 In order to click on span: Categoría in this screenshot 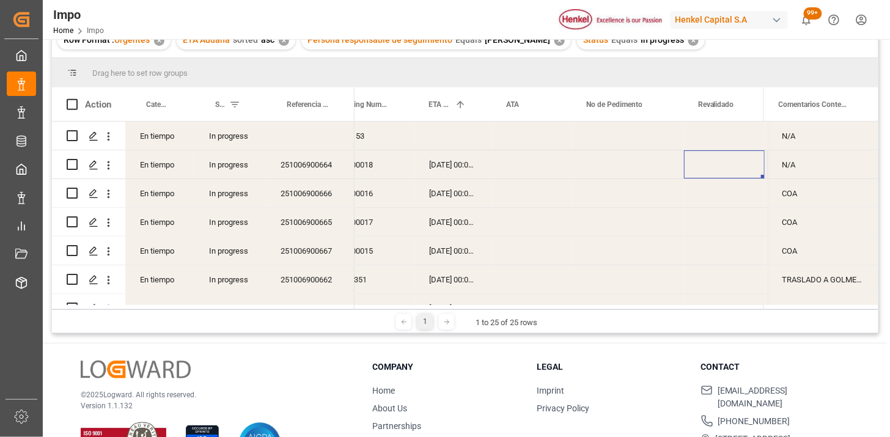, I will do `click(157, 105)`.